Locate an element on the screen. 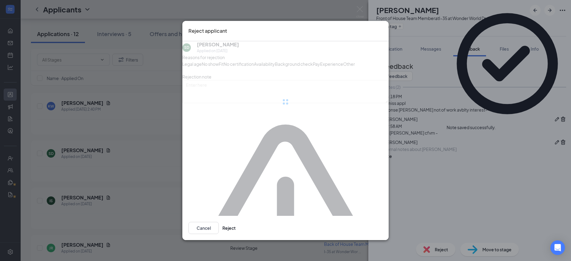  div: Open Intercom Messenger is located at coordinates (557, 248).